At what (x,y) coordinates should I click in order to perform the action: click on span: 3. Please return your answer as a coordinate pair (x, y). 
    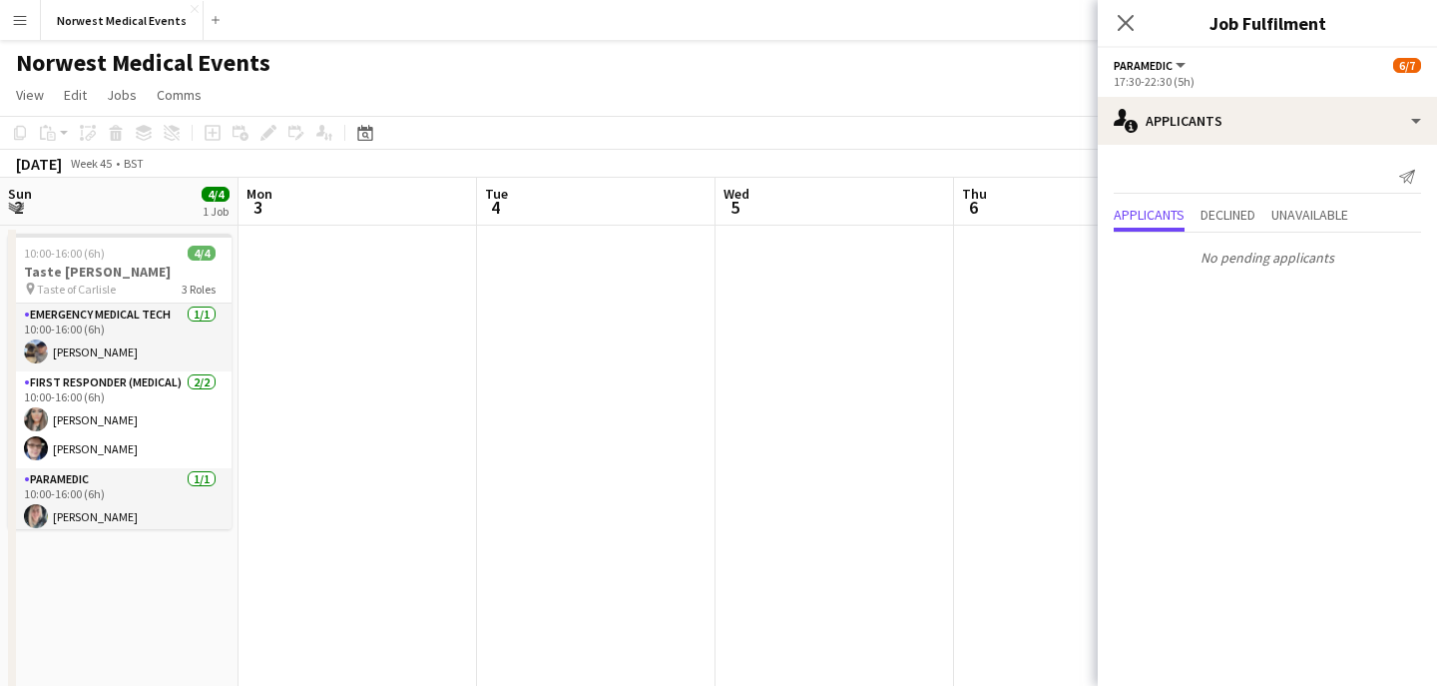
    Looking at the image, I should click on (258, 207).